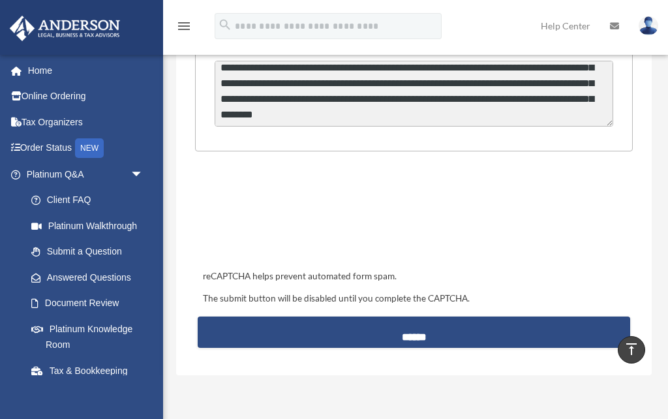 This screenshot has width=668, height=419. I want to click on div: The submit button will be disabled until you complete the CAPTCHA., so click(414, 299).